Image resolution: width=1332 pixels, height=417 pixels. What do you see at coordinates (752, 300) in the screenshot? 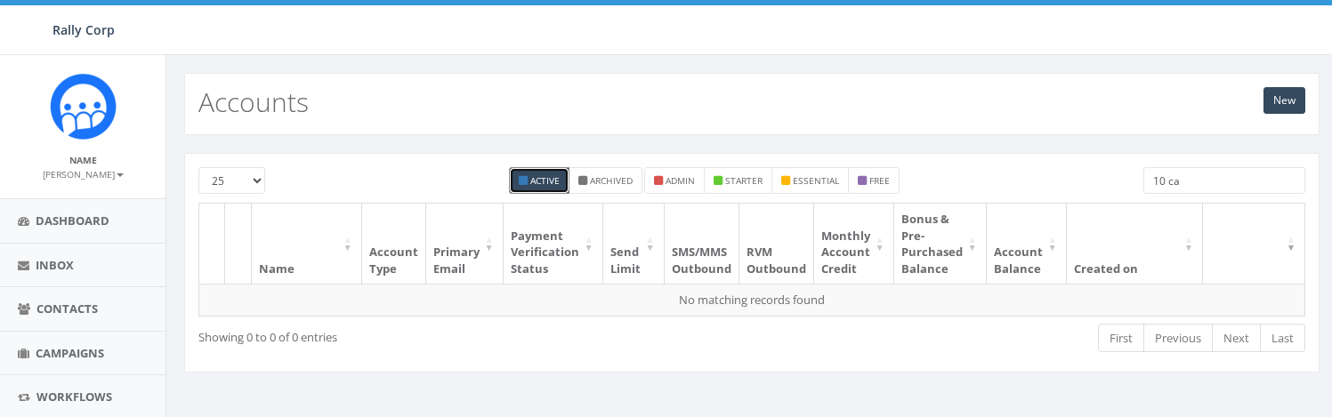
I see `td: No matching records found` at bounding box center [752, 300].